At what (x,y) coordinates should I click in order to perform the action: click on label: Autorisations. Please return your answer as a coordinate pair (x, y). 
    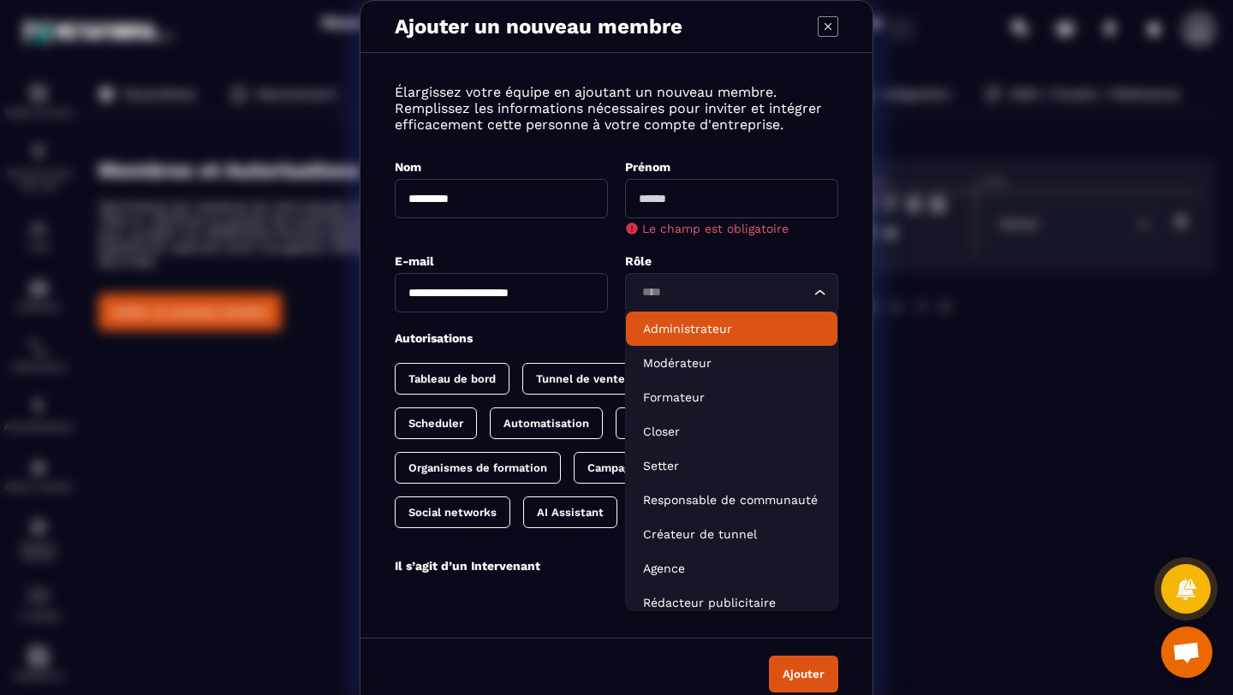
    Looking at the image, I should click on (433, 338).